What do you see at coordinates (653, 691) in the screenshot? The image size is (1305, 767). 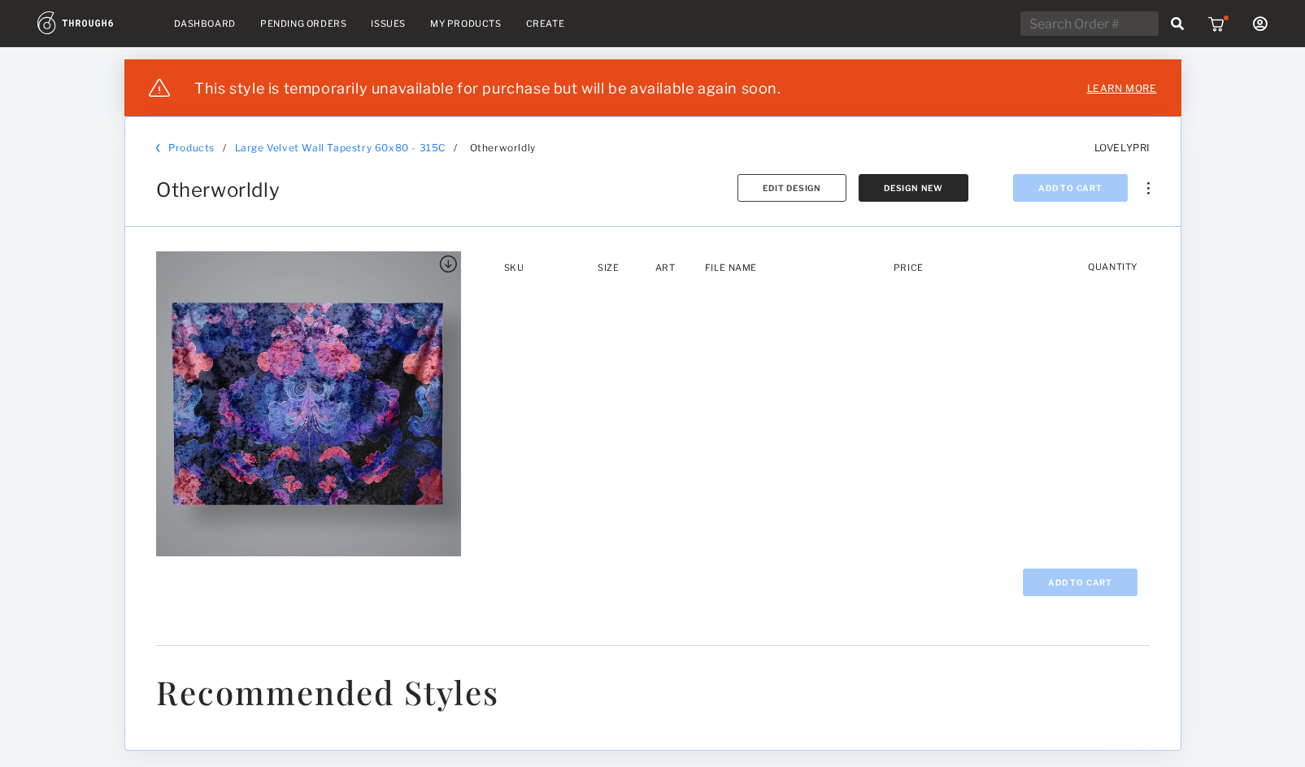 I see `h1: Recommended Styles` at bounding box center [653, 691].